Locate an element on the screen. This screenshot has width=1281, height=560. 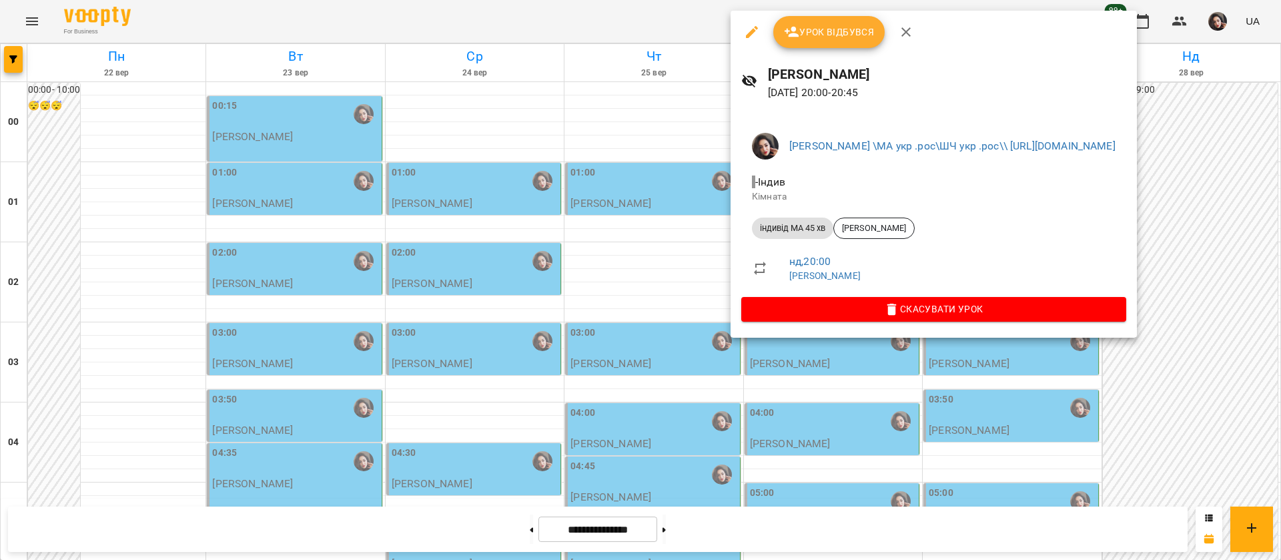
button: Скасувати Урок is located at coordinates (933, 309).